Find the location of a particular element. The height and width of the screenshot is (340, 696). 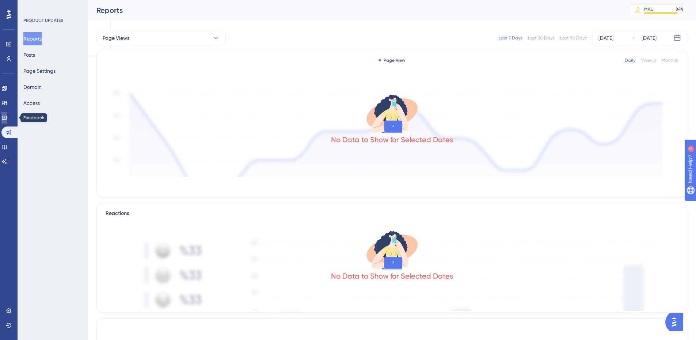

div: Last 90 Days is located at coordinates (573, 38).